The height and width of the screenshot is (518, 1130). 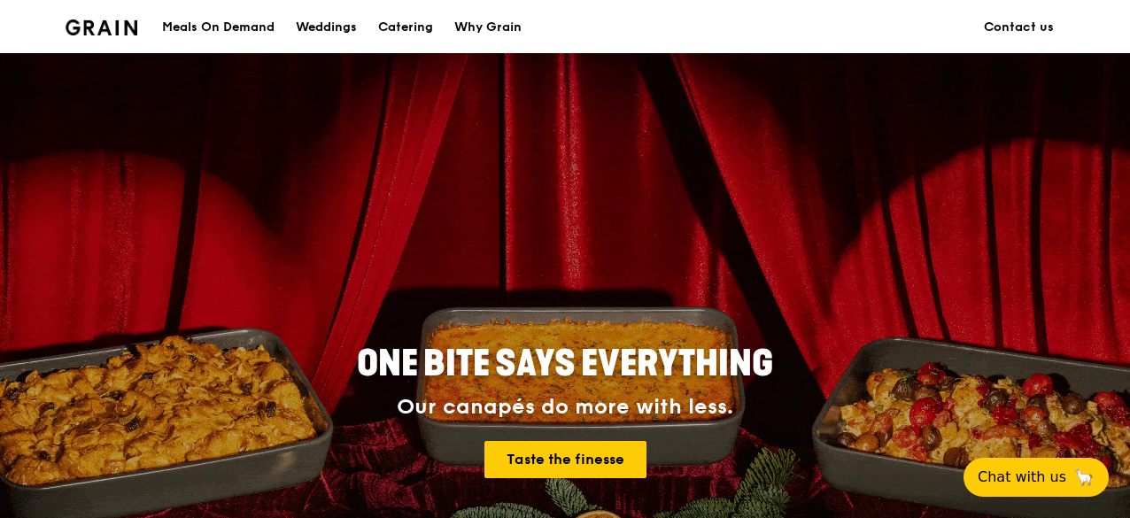 What do you see at coordinates (405, 27) in the screenshot?
I see `div: Catering` at bounding box center [405, 27].